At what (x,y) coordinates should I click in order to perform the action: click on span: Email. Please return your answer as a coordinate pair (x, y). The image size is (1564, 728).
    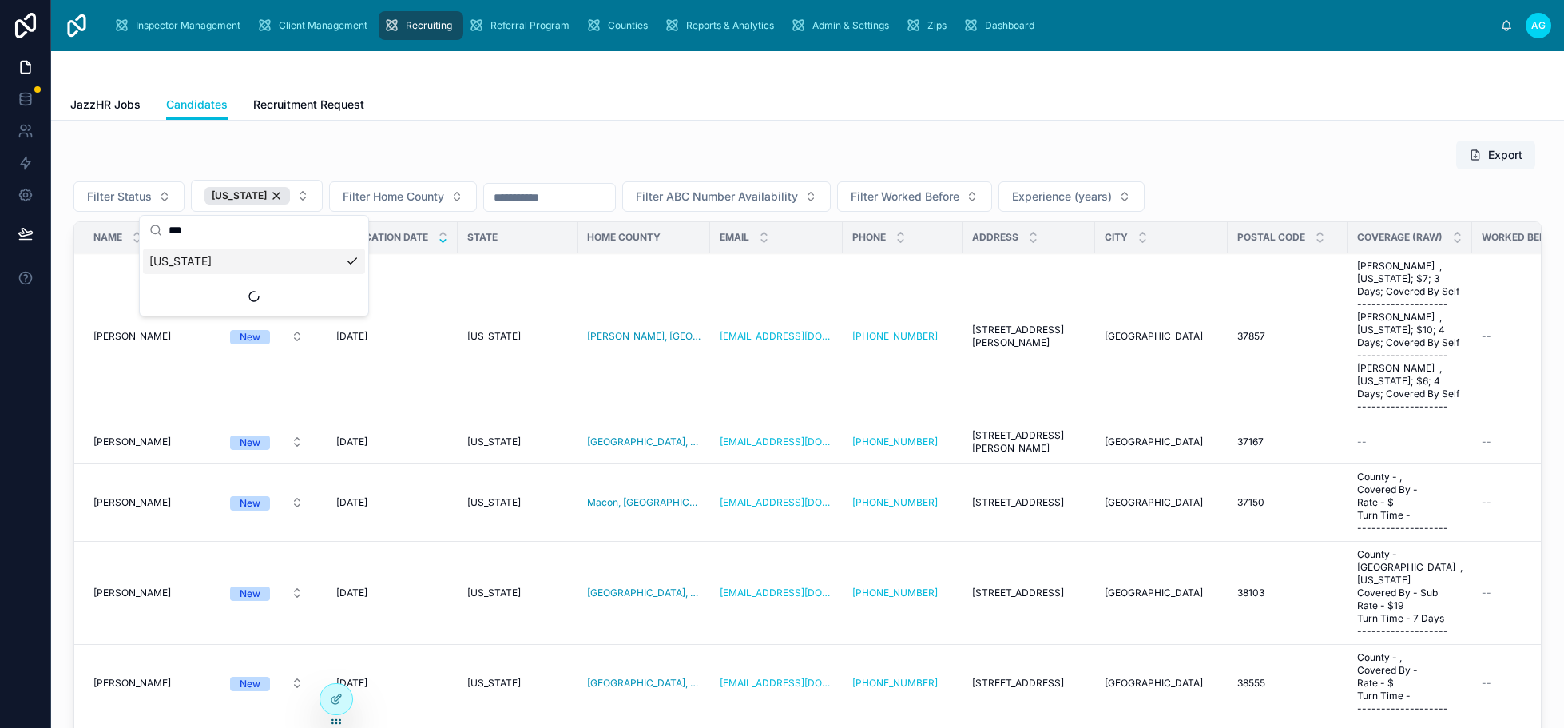
    Looking at the image, I should click on (734, 237).